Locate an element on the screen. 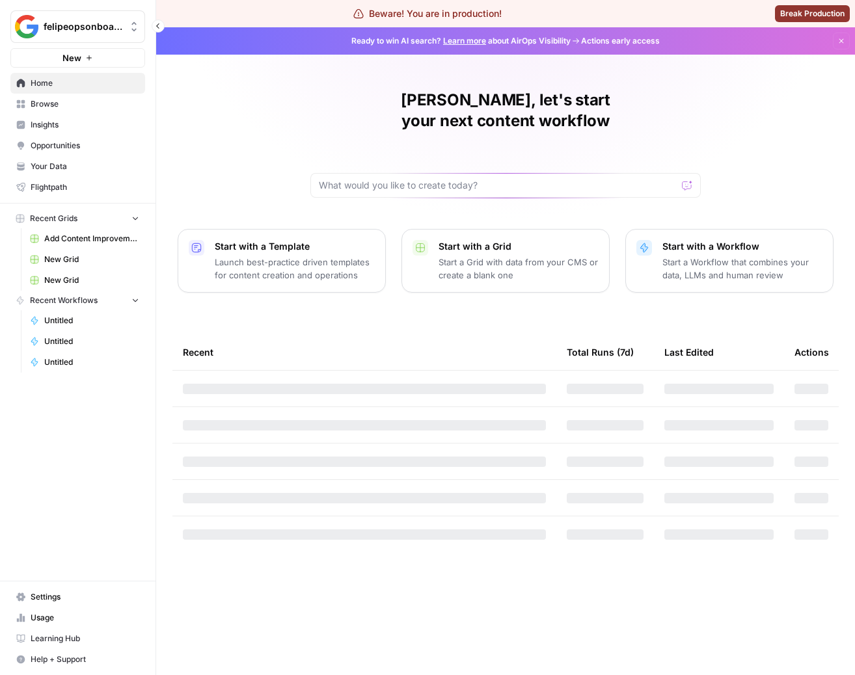 This screenshot has width=855, height=675. span: Help + Support is located at coordinates (85, 660).